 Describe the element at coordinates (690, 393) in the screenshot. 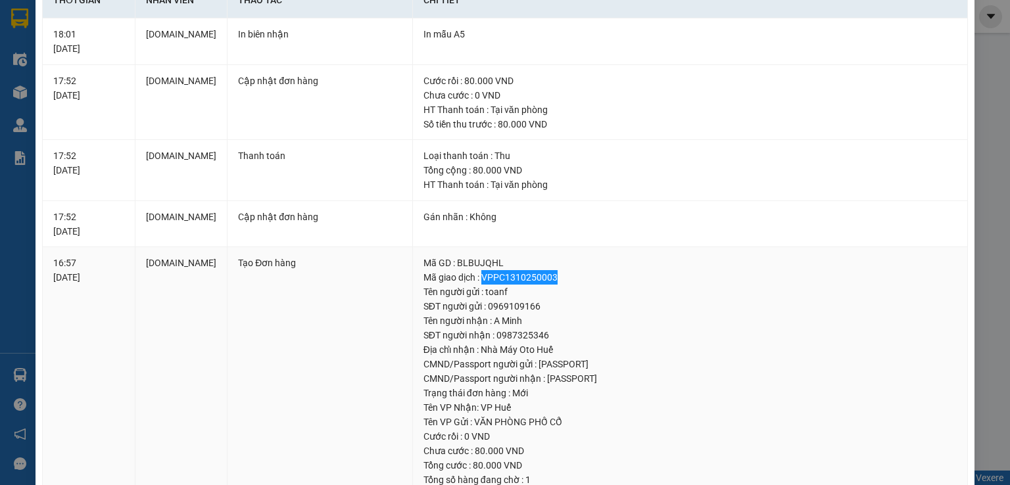

I see `div: Trạng thái đơn hàng : Mới` at that location.